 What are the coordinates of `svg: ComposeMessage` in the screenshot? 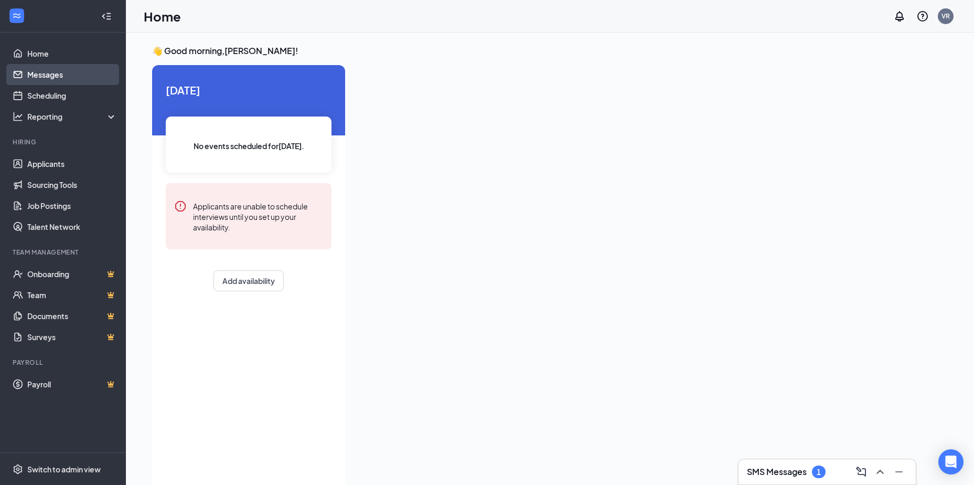 It's located at (862, 472).